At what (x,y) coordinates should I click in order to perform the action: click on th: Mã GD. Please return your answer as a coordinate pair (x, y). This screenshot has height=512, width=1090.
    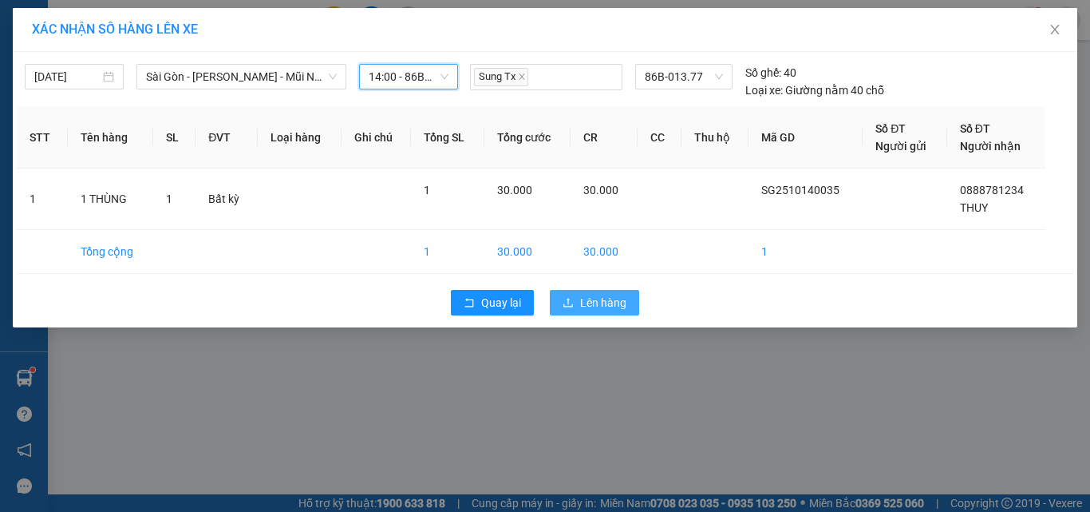
    Looking at the image, I should click on (805, 137).